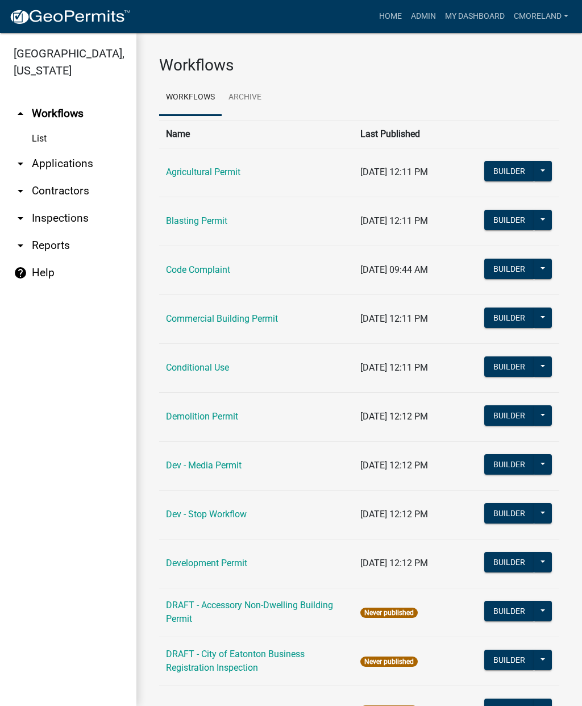 Image resolution: width=582 pixels, height=706 pixels. I want to click on a: Dev - Media Permit, so click(204, 465).